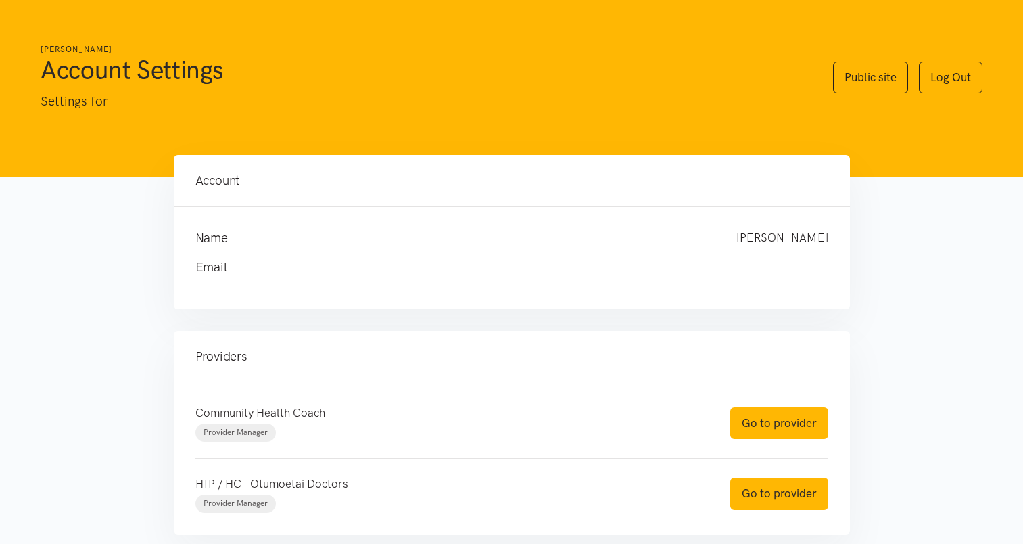  Describe the element at coordinates (498, 267) in the screenshot. I see `h4: Email` at that location.